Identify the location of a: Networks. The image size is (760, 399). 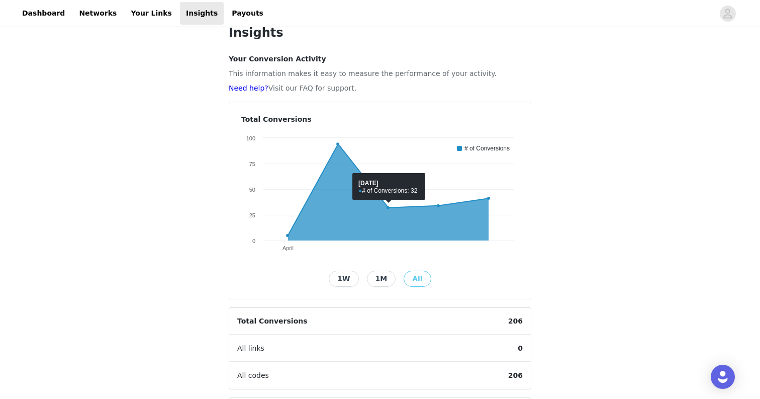
(98, 13).